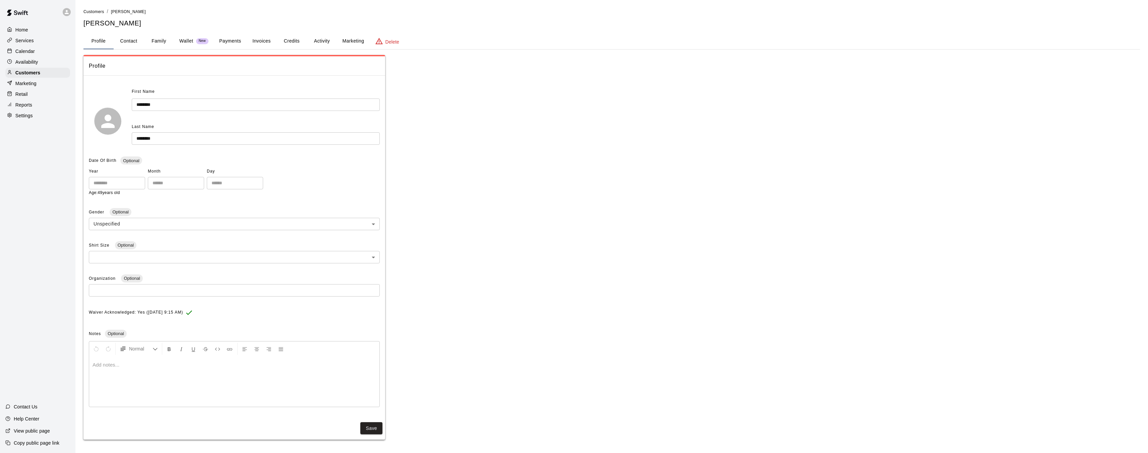  What do you see at coordinates (100, 245) in the screenshot?
I see `span: Shirt Size` at bounding box center [100, 245].